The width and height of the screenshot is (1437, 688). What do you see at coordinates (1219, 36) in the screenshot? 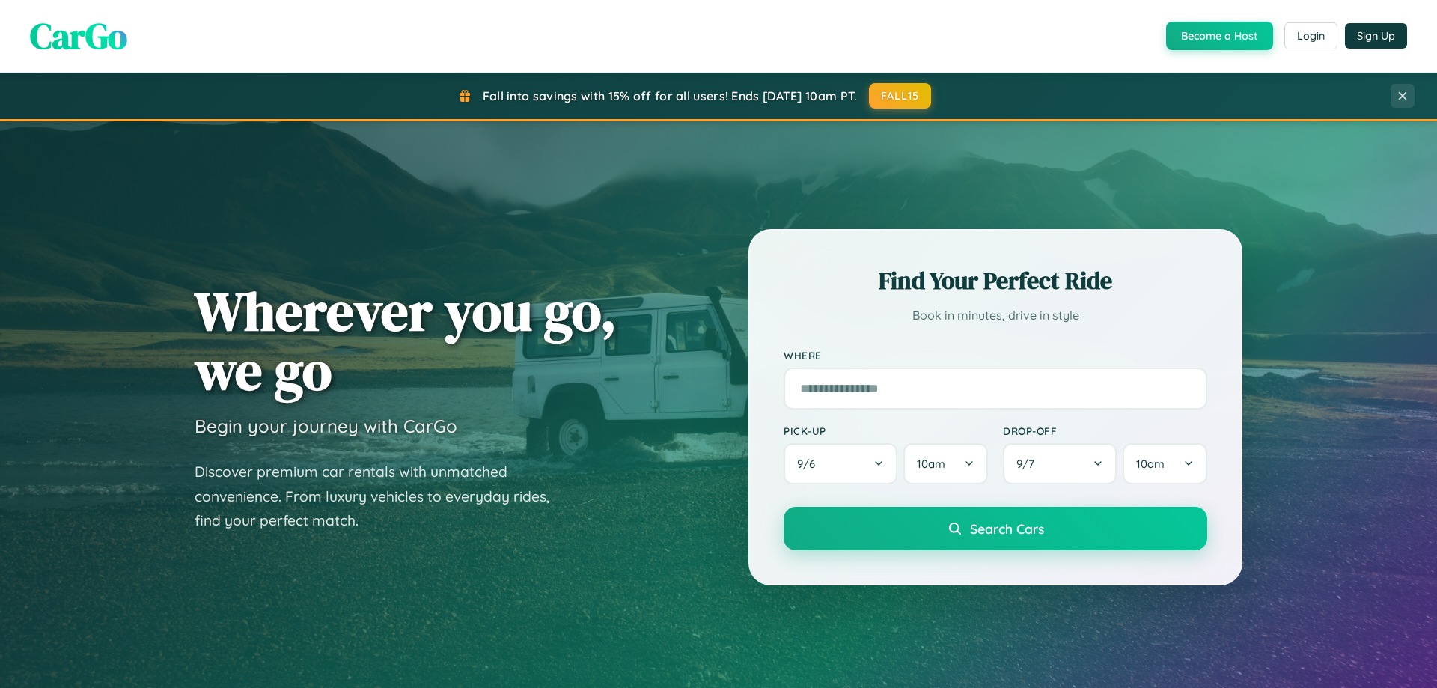
I see `button: Become a Host` at bounding box center [1219, 36].